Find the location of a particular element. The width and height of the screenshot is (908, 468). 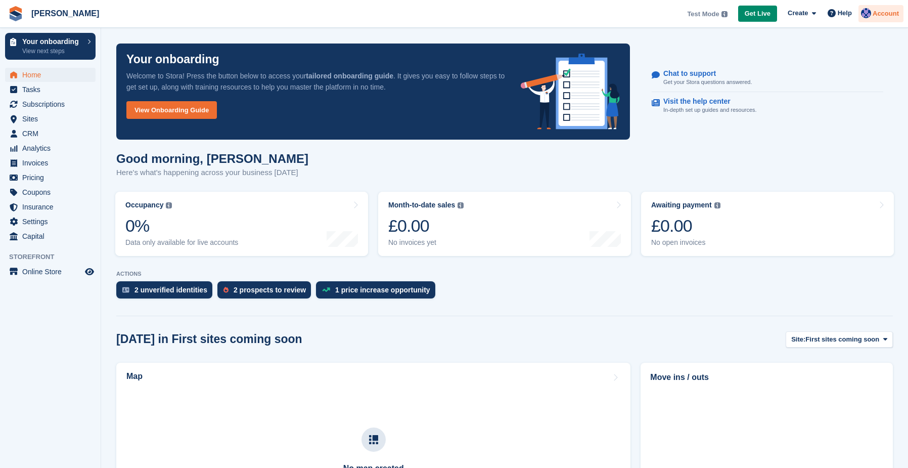

span: Get Live is located at coordinates (757, 14).